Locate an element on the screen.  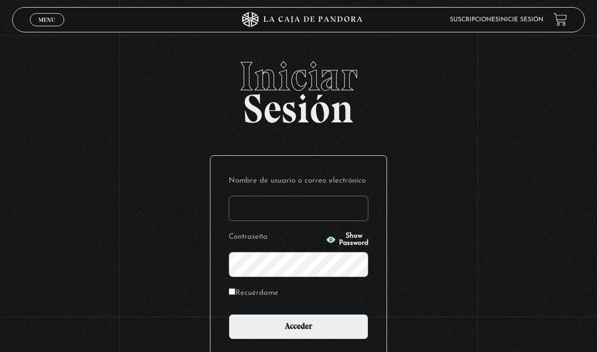
button: Show Password is located at coordinates (347, 240).